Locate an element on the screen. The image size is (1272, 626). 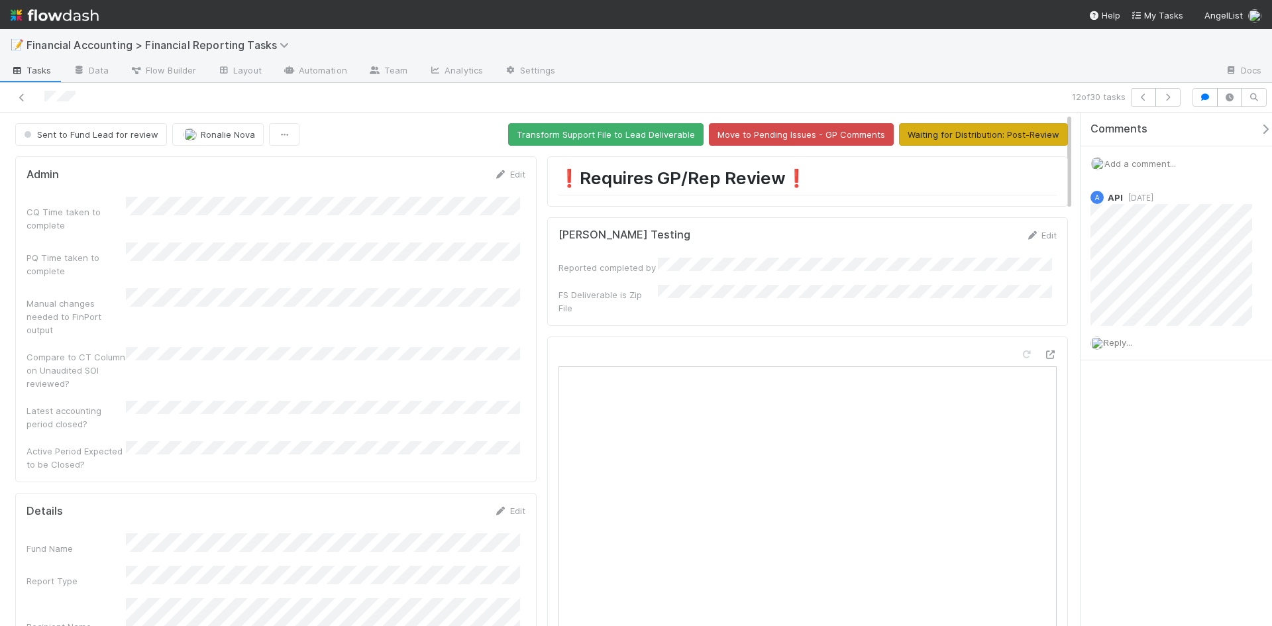
button: Ronalie Nova is located at coordinates (218, 134).